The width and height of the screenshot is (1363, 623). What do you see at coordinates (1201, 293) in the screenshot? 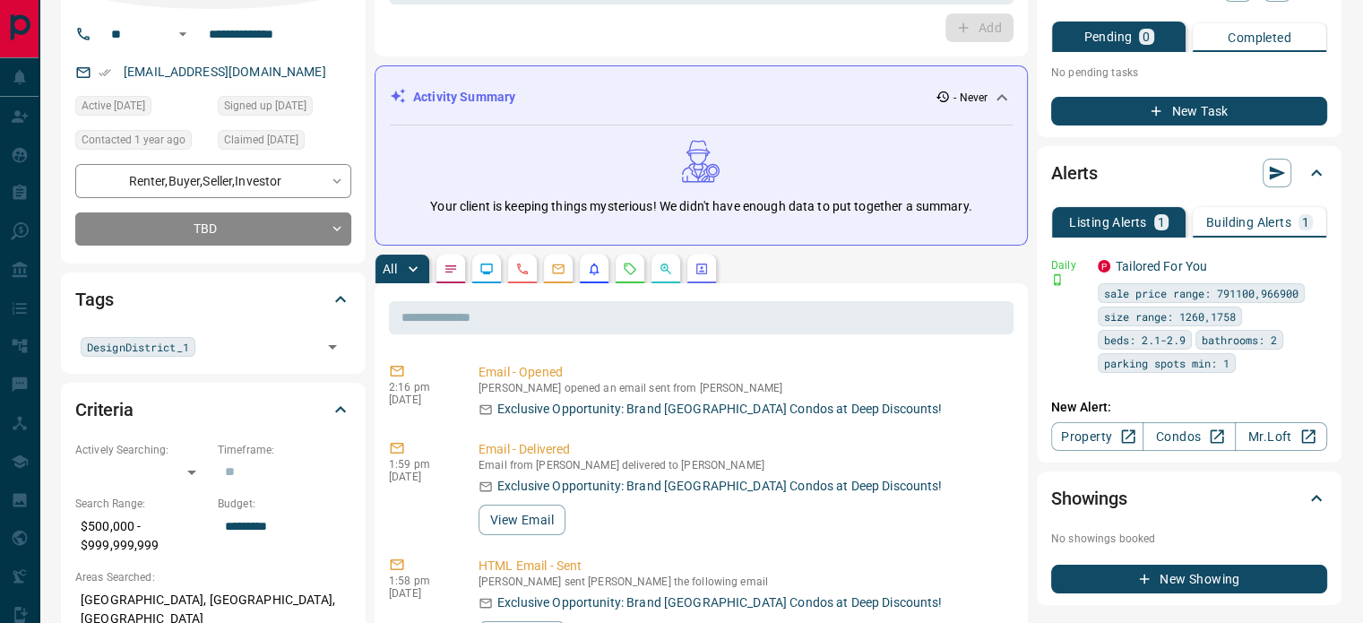
I see `span: sale price range: 791100,966900` at bounding box center [1201, 293].